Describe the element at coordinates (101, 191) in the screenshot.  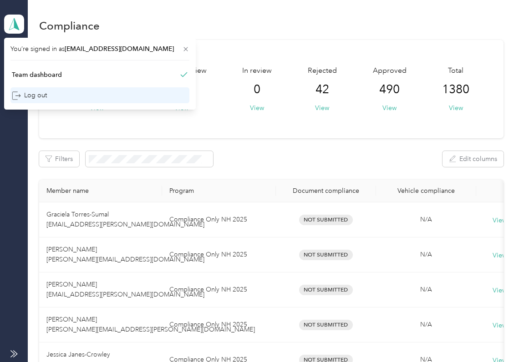
I see `th: Member name` at that location.